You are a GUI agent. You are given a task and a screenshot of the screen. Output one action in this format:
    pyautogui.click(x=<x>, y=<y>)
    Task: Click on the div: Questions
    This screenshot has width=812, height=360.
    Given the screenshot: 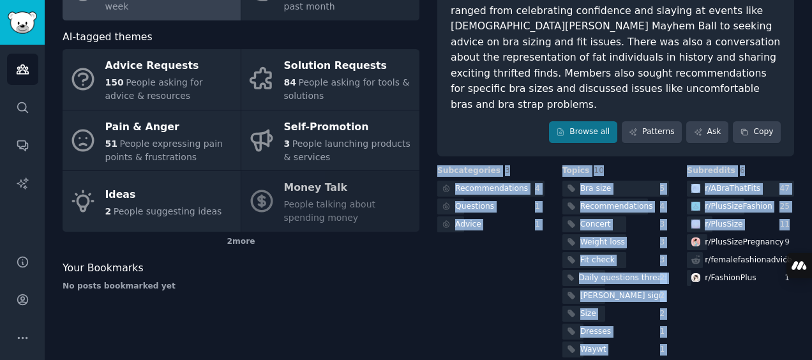 What is the action you would take?
    pyautogui.click(x=474, y=207)
    